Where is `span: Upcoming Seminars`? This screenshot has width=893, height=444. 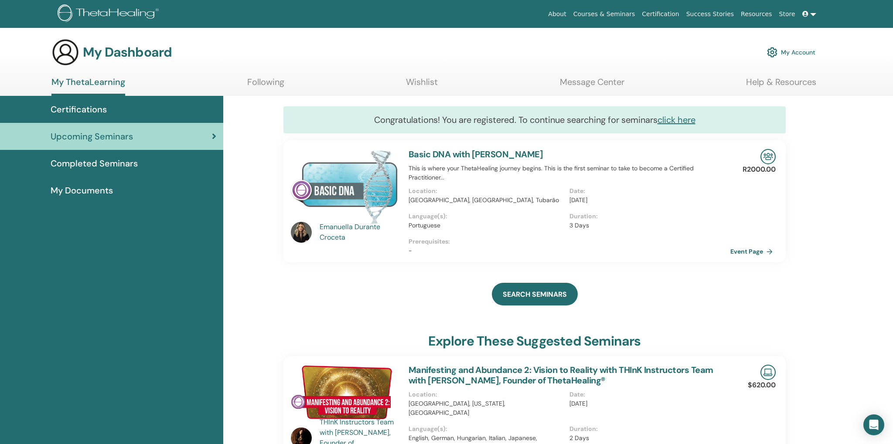 span: Upcoming Seminars is located at coordinates (92, 136).